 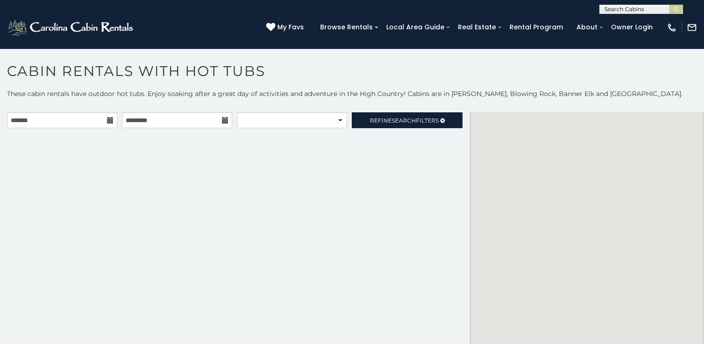 What do you see at coordinates (672, 27) in the screenshot?
I see `img: phone-regular-white.png` at bounding box center [672, 27].